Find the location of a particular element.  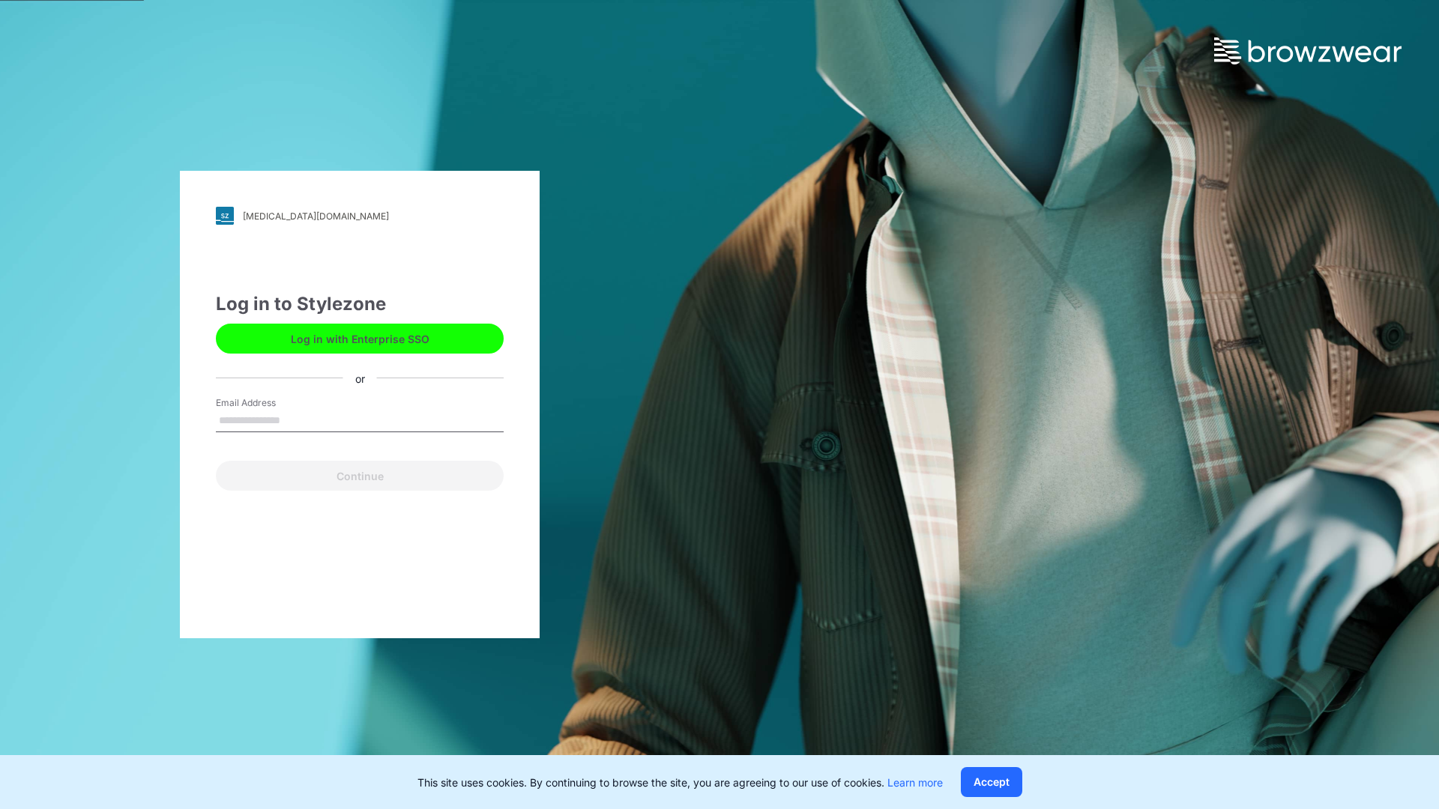

img: browzwear-logo.73288ffb.svg is located at coordinates (1308, 51).